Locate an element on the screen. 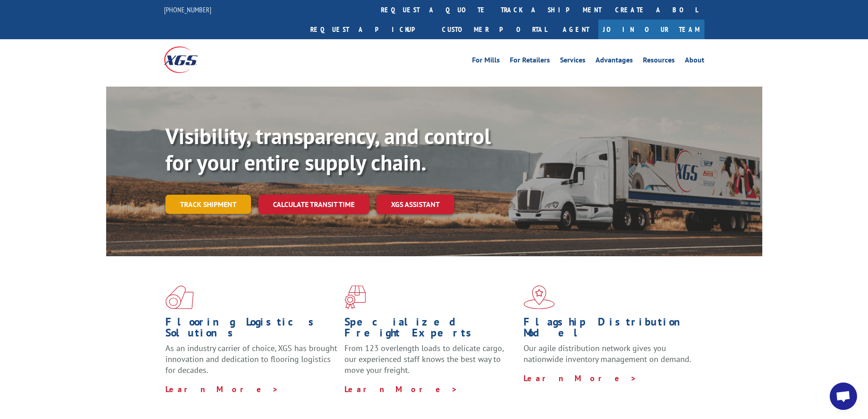 This screenshot has width=868, height=419. a: Request a pickup is located at coordinates (369, 29).